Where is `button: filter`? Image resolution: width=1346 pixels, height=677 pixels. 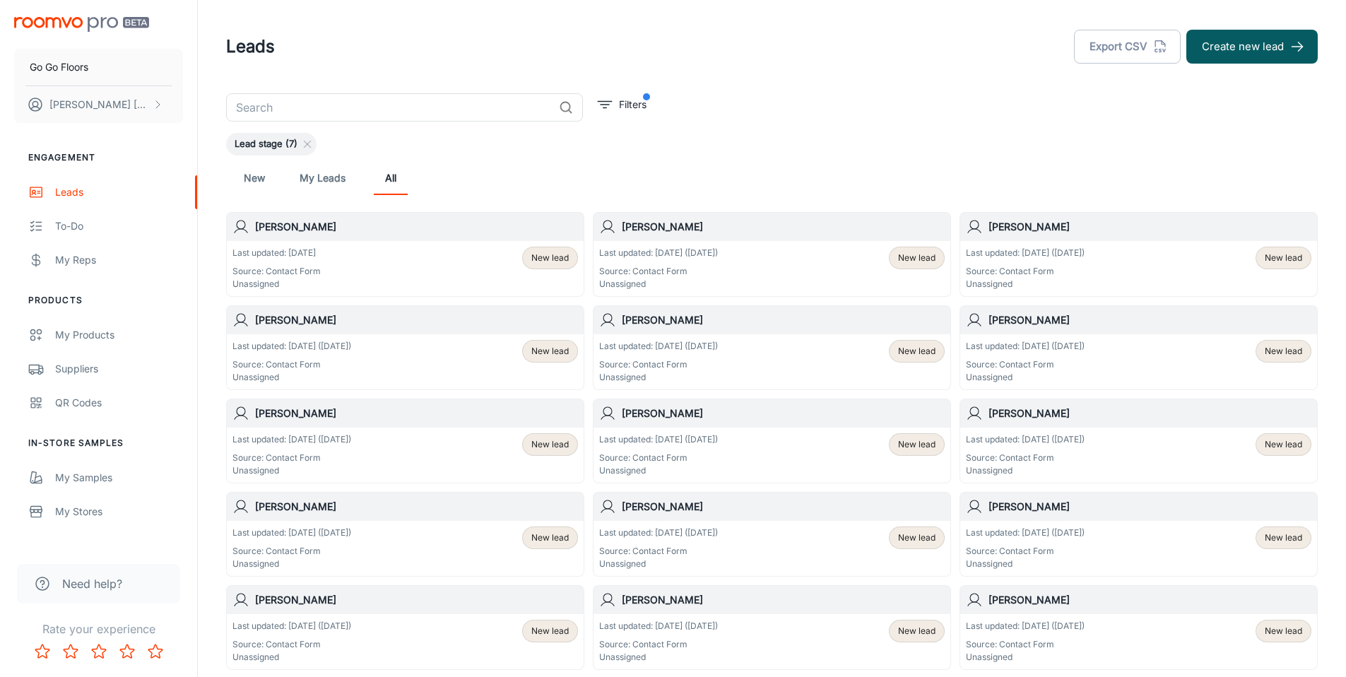
button: filter is located at coordinates (622, 105).